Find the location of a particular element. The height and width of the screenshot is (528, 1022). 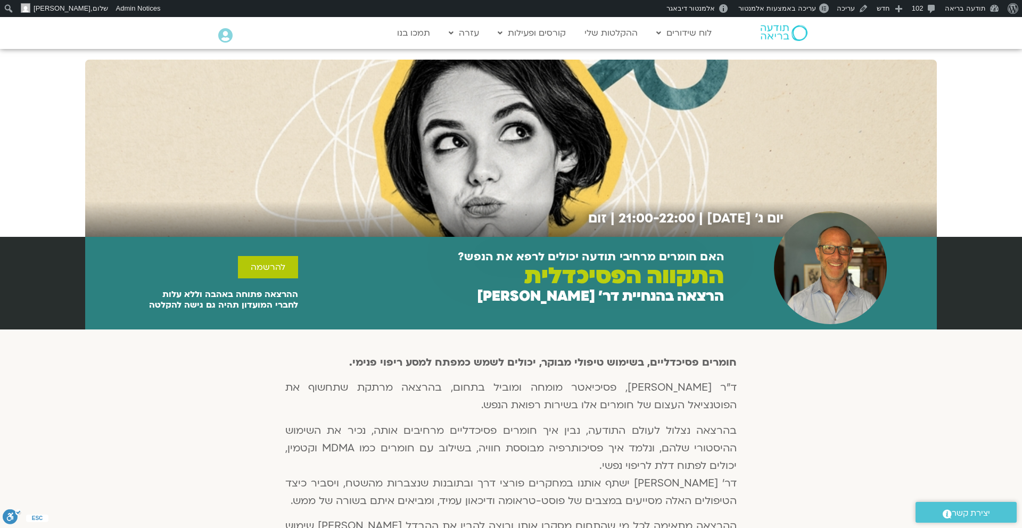

p: ההרצאה פתוחה באהבה וללא עלות לחברי המועדון תהיה גם גישה להקלטה is located at coordinates (192, 300).